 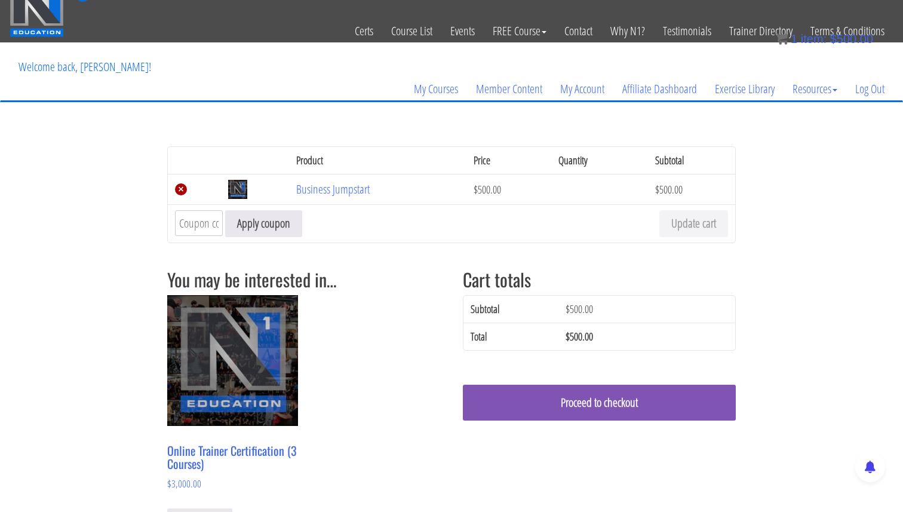 I want to click on bdi: 3,000.00, so click(x=184, y=483).